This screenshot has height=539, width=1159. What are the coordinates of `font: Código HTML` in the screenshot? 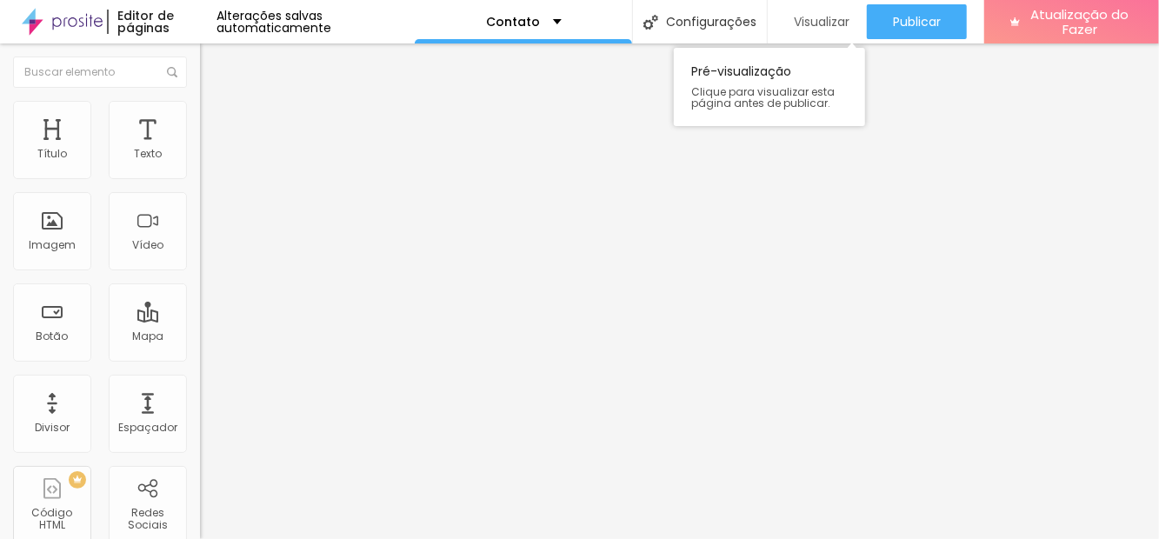 It's located at (52, 518).